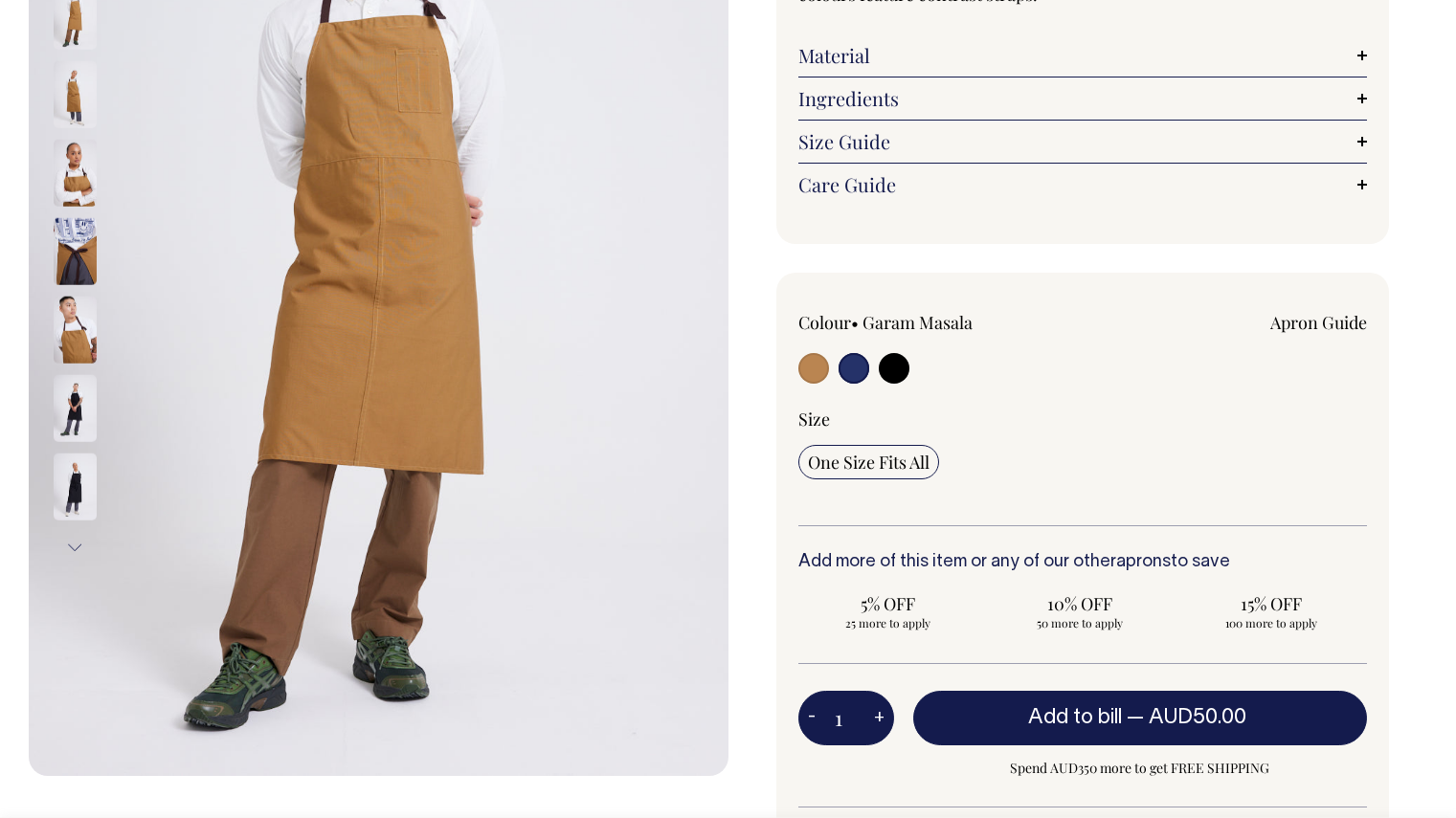 The width and height of the screenshot is (1456, 818). What do you see at coordinates (1079, 611) in the screenshot?
I see `input: 10% OFF 50 more to apply` at bounding box center [1079, 611].